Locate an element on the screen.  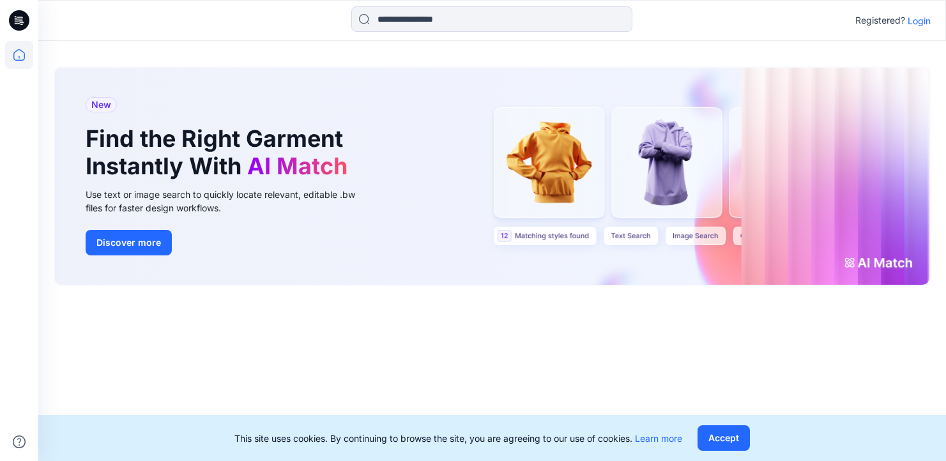
p: This site uses cookies. By continuing to browse the site, you are agreeing to our use of cookies. is located at coordinates (458, 438).